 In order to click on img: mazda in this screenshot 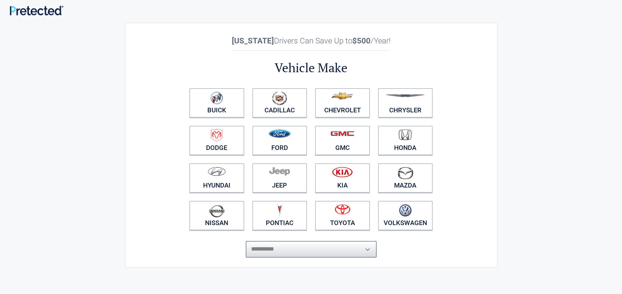, I will do `click(405, 173)`.